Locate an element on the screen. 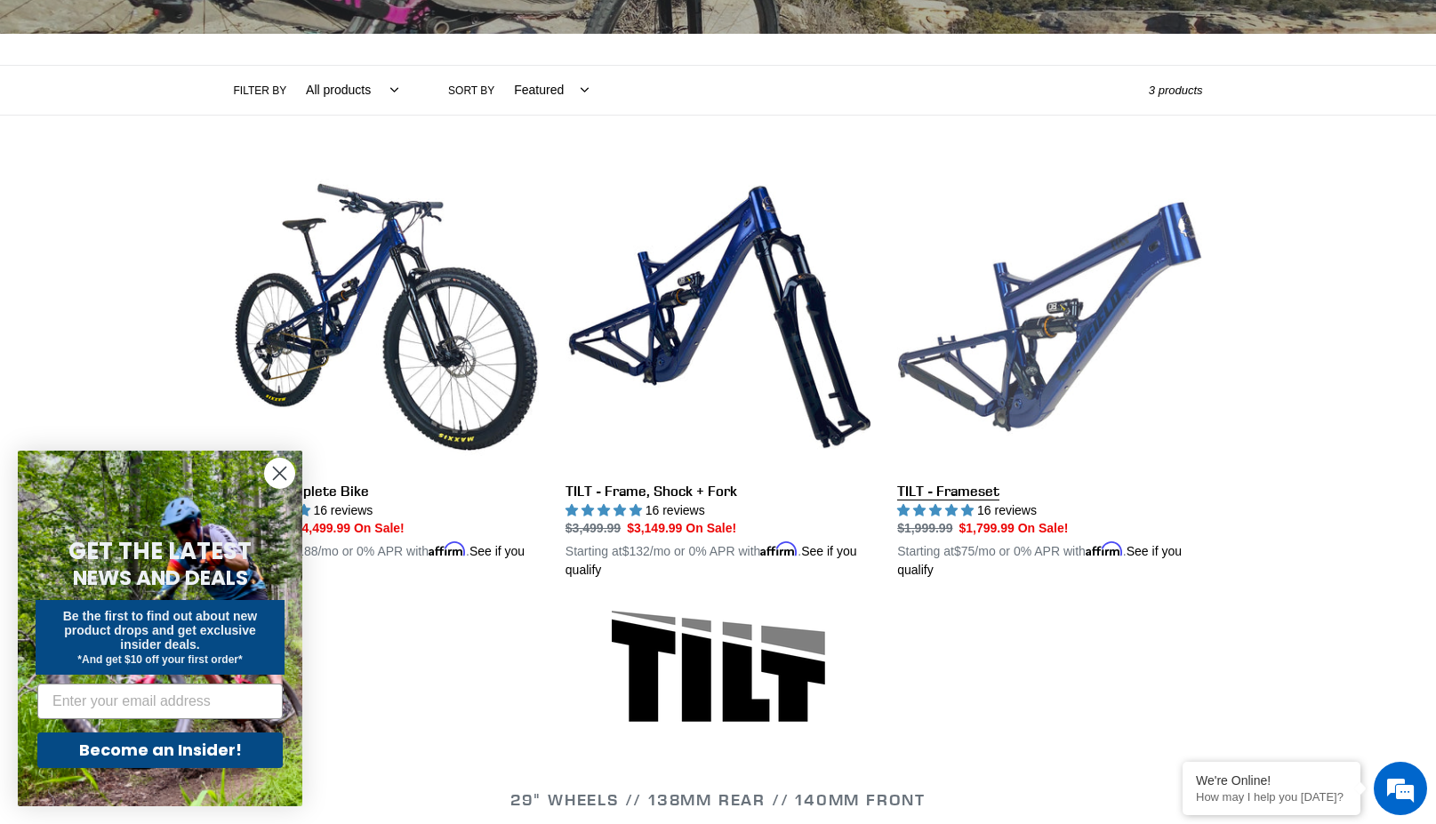 The image size is (1436, 824). span: *And get $10 off your first order* is located at coordinates (159, 660).